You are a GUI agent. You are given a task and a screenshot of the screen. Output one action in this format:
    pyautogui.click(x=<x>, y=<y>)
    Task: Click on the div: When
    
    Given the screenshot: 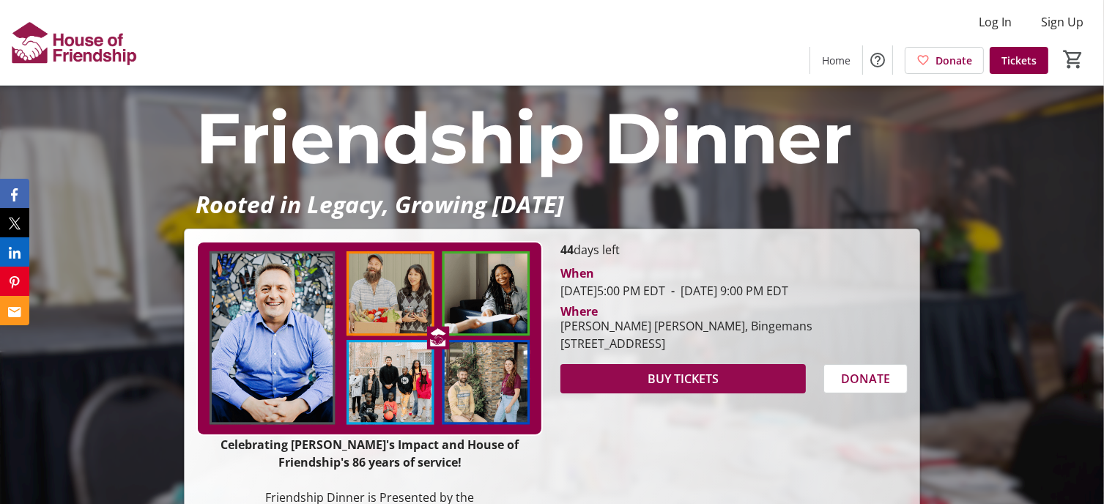 What is the action you would take?
    pyautogui.click(x=577, y=273)
    